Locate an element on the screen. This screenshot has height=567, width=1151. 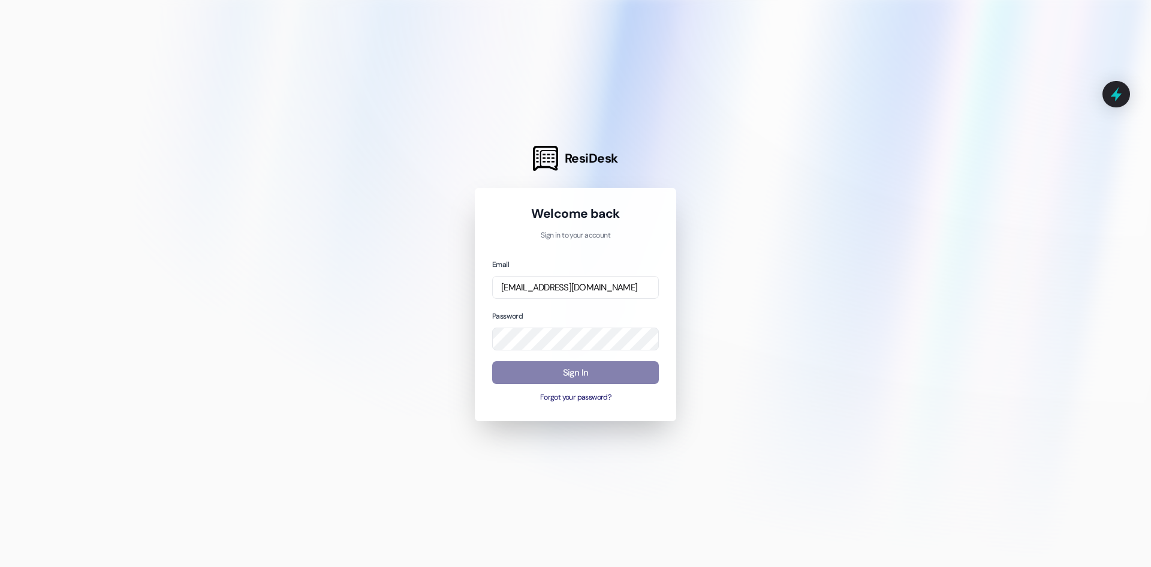
label: Password is located at coordinates (507, 316).